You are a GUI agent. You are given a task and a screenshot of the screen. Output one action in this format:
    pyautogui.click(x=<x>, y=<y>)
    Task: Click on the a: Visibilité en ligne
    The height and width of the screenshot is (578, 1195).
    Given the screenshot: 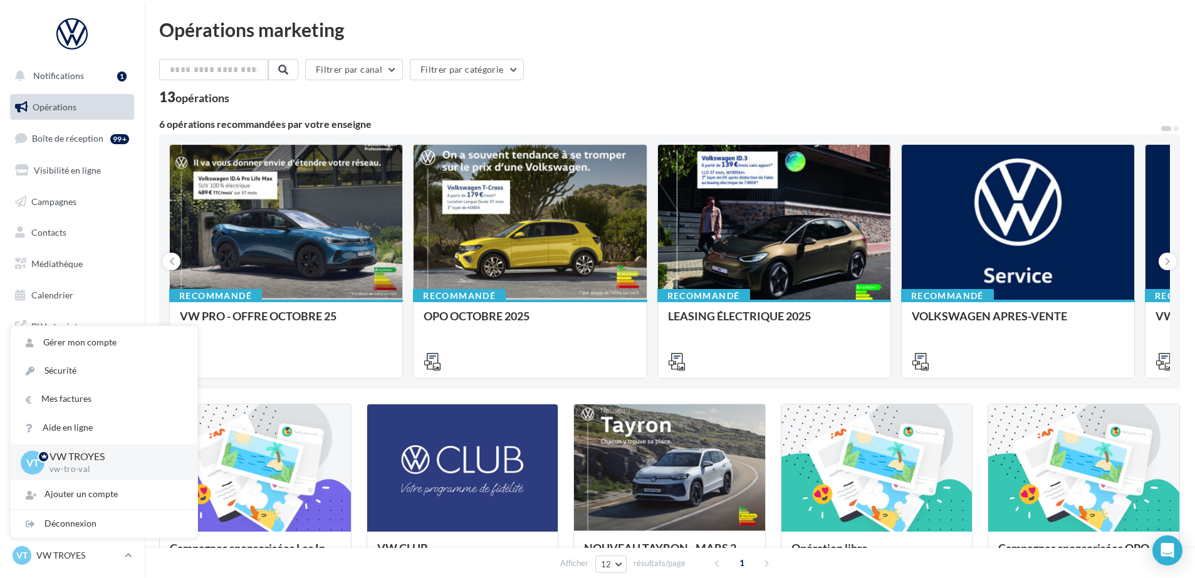 What is the action you would take?
    pyautogui.click(x=72, y=170)
    